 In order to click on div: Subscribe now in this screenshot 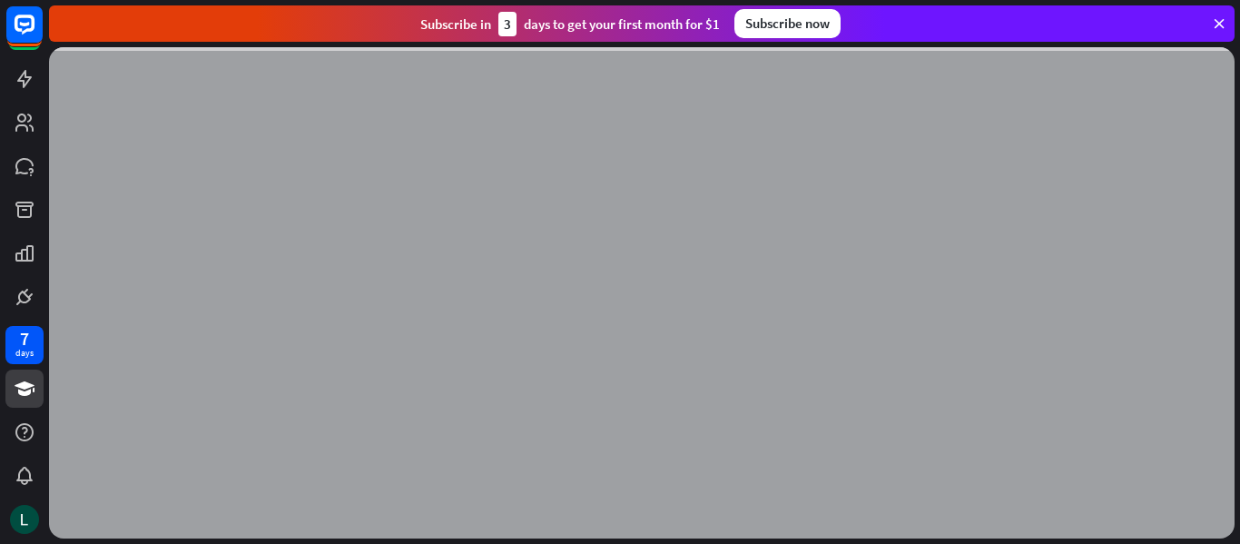, I will do `click(787, 24)`.